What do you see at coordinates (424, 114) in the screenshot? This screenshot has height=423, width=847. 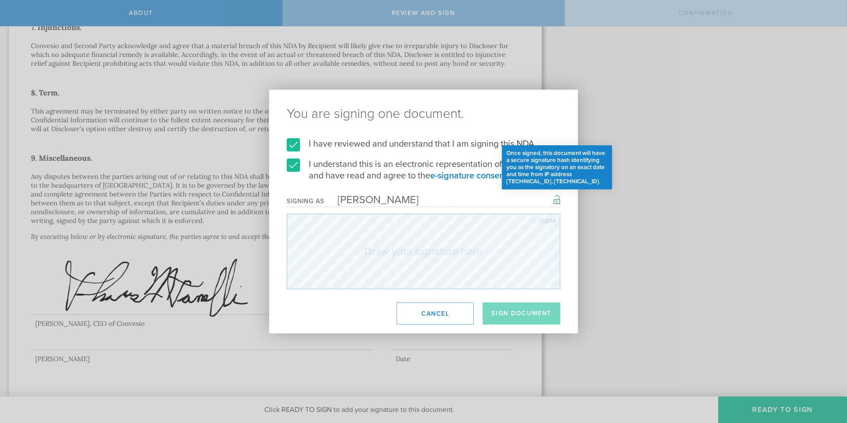 I see `ng-pluralize: You are signing one document.` at bounding box center [424, 114].